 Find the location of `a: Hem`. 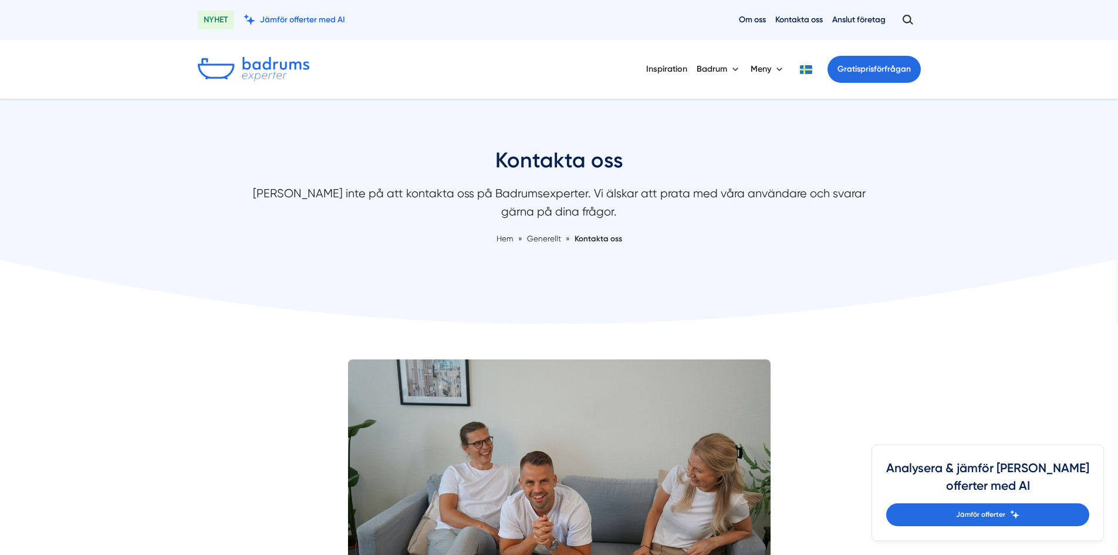

a: Hem is located at coordinates (505, 238).